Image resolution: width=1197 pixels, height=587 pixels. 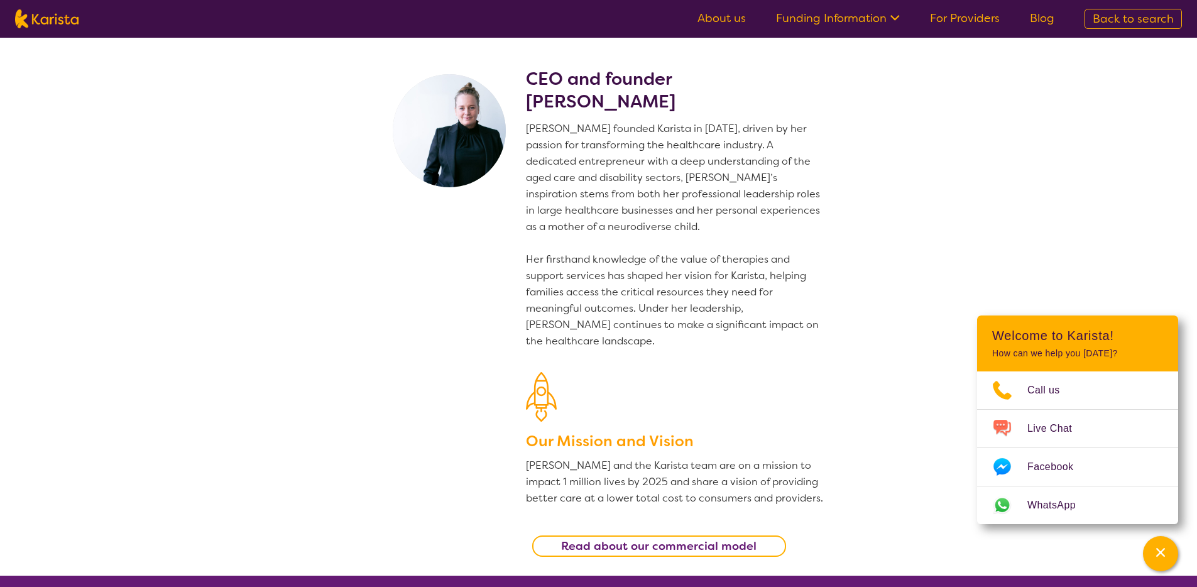 What do you see at coordinates (721, 18) in the screenshot?
I see `a: About us` at bounding box center [721, 18].